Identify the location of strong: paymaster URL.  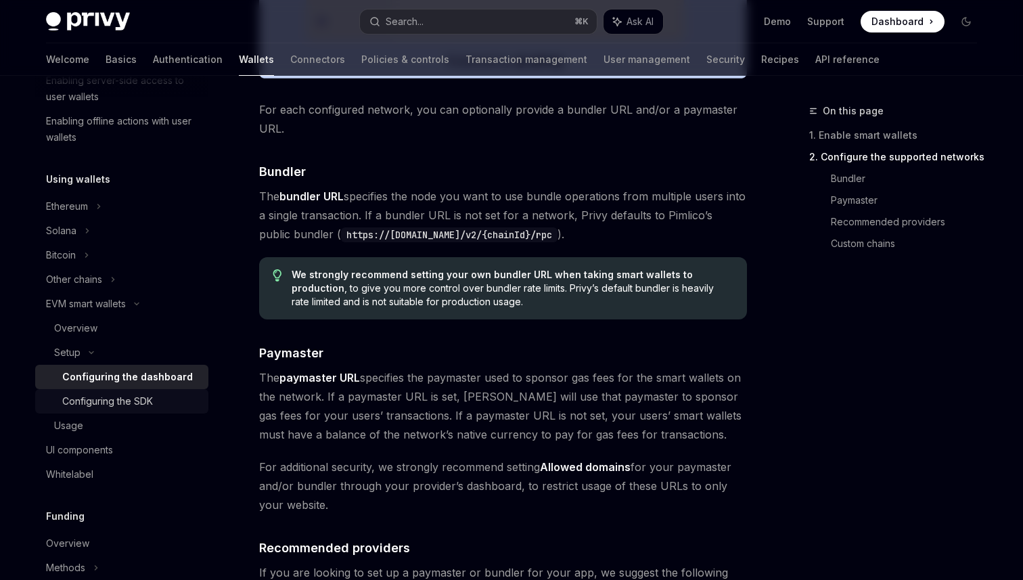
(319, 377).